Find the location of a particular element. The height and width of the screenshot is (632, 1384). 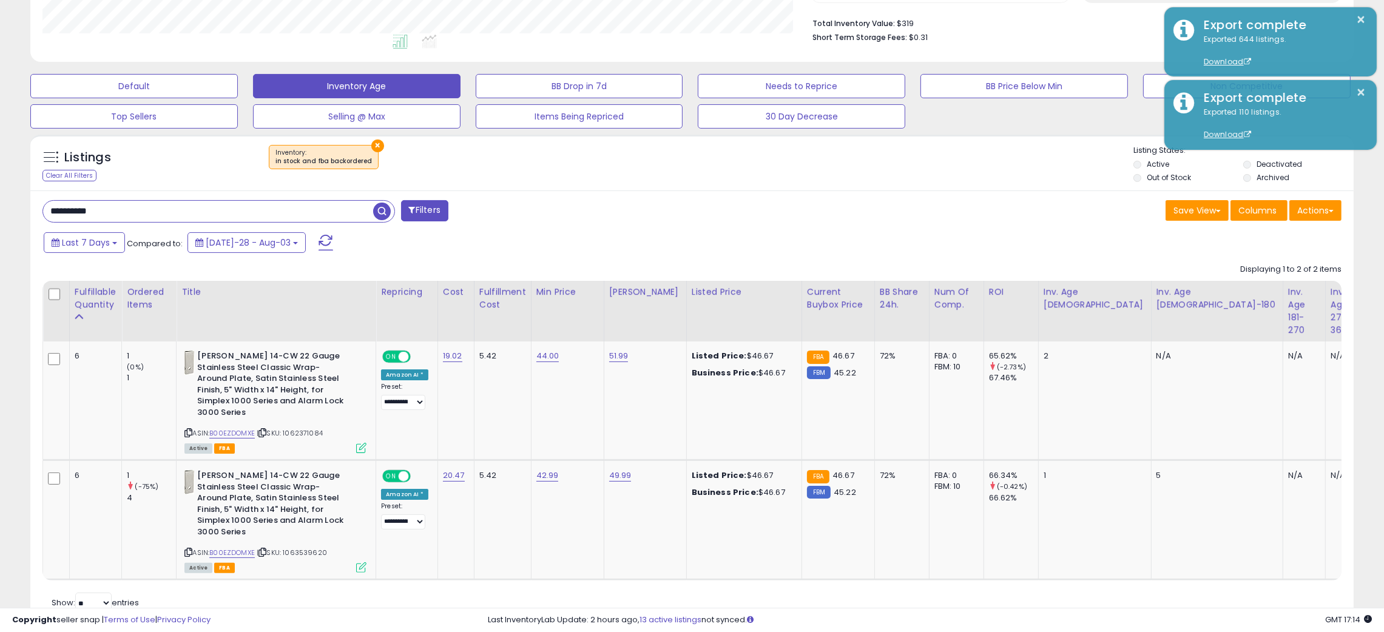

button: BB Drop in 7d is located at coordinates (580, 86).